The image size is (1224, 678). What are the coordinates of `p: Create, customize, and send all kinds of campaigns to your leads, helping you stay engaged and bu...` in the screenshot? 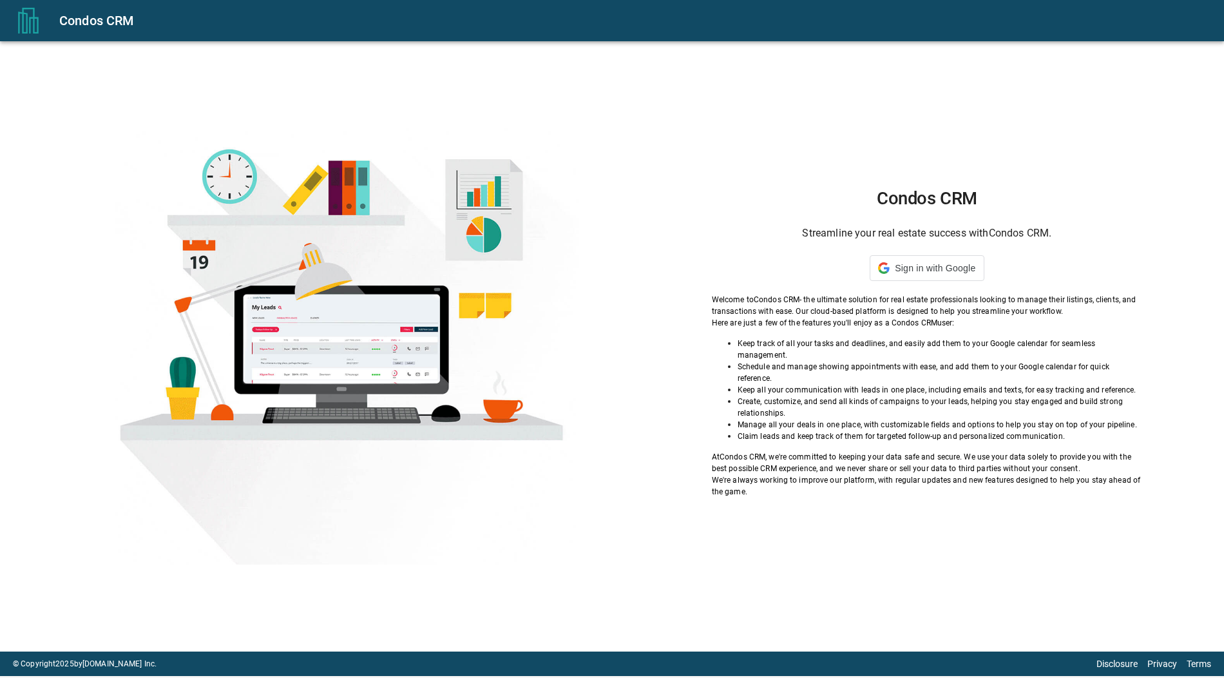 It's located at (940, 407).